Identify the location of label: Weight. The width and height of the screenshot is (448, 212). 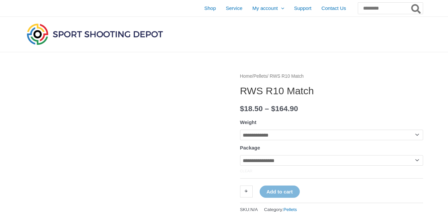
(248, 122).